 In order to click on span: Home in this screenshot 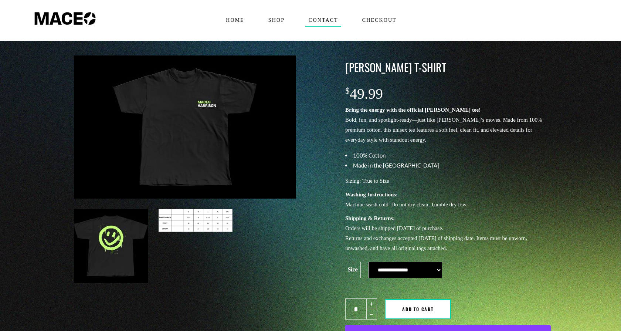, I will do `click(235, 20)`.